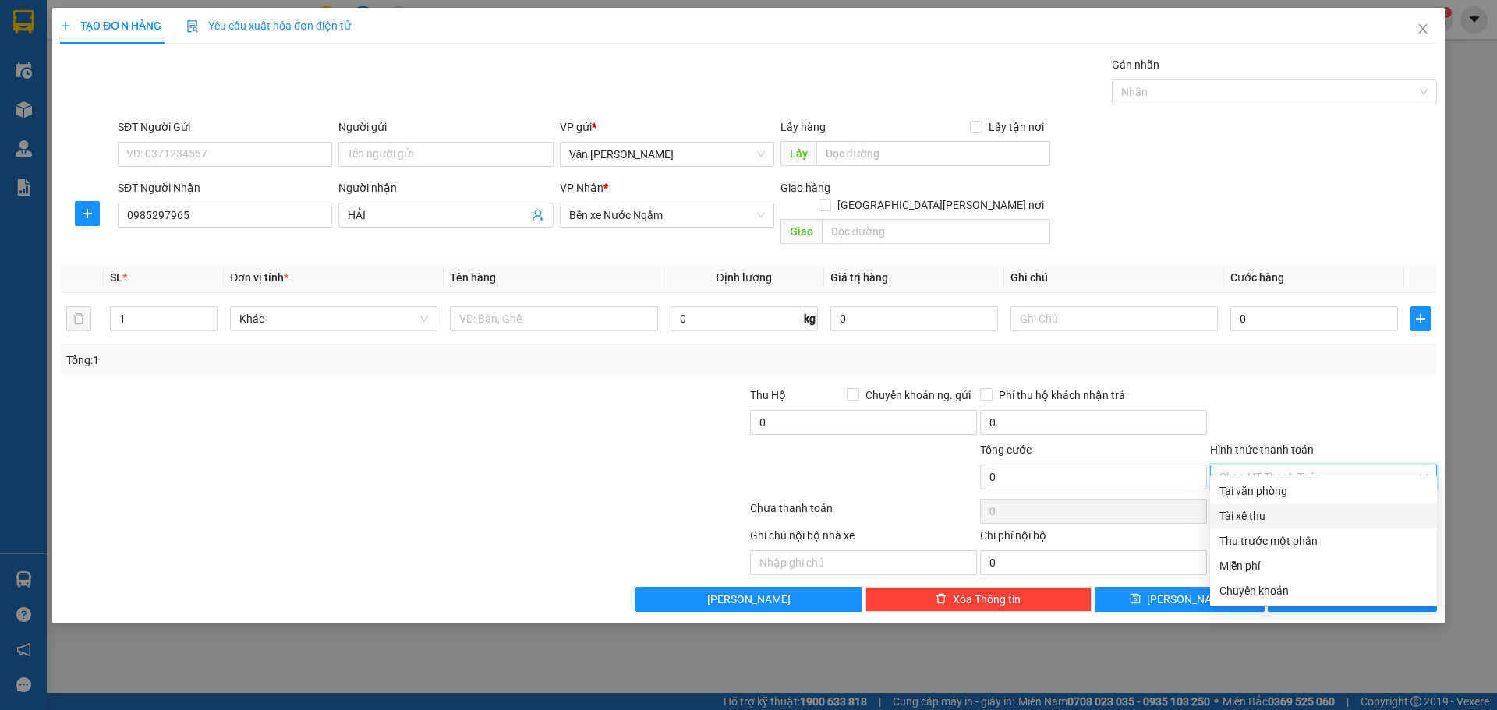 The width and height of the screenshot is (1497, 710). What do you see at coordinates (863, 513) in the screenshot?
I see `div: Chưa thanh toán` at bounding box center [863, 513].